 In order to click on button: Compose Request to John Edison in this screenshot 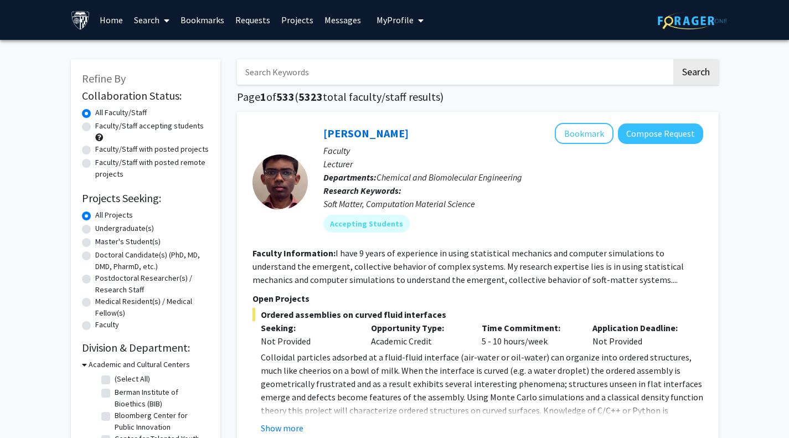, I will do `click(661, 133)`.